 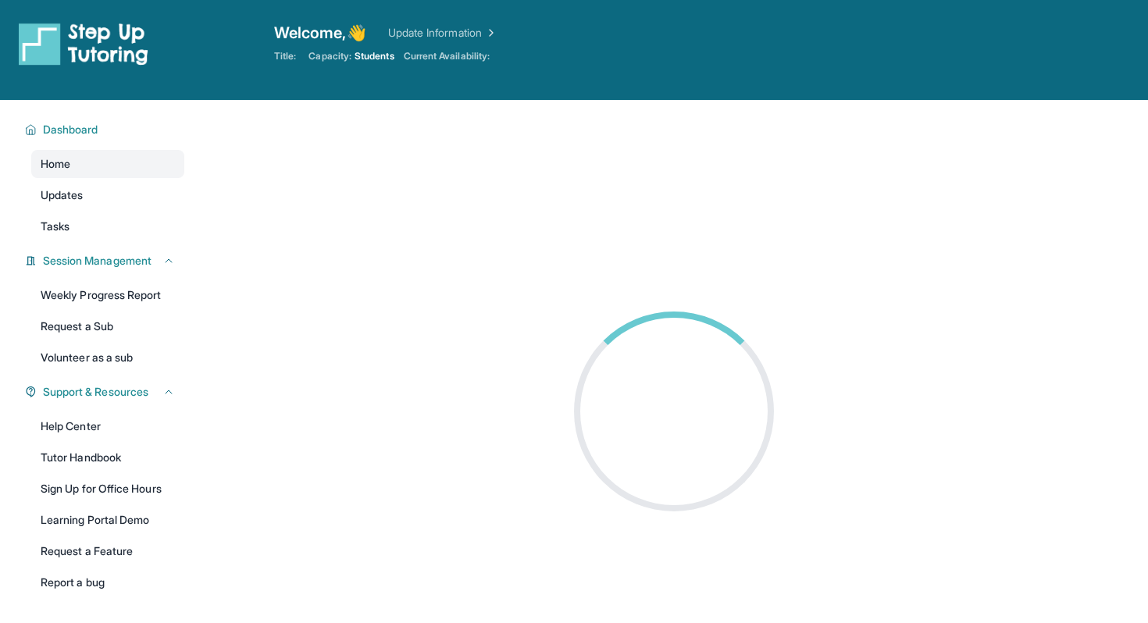 What do you see at coordinates (108, 426) in the screenshot?
I see `a: Help Center` at bounding box center [108, 426].